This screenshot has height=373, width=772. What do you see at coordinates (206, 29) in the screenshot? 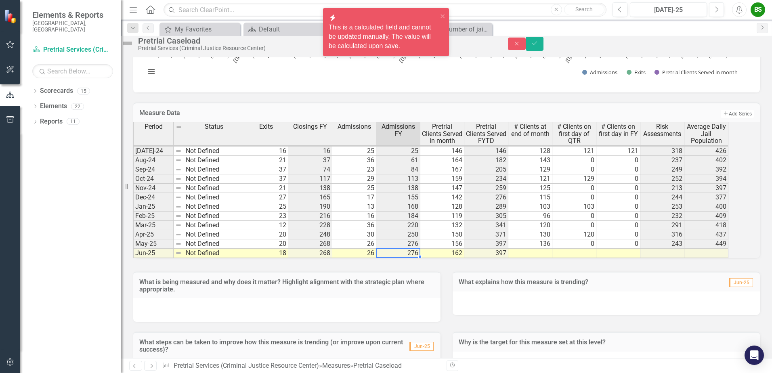
I see `div: My Favorites` at bounding box center [206, 29].